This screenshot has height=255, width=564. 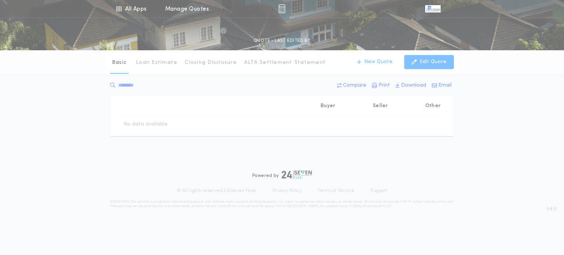 What do you see at coordinates (119, 63) in the screenshot?
I see `p: Basic` at bounding box center [119, 63].